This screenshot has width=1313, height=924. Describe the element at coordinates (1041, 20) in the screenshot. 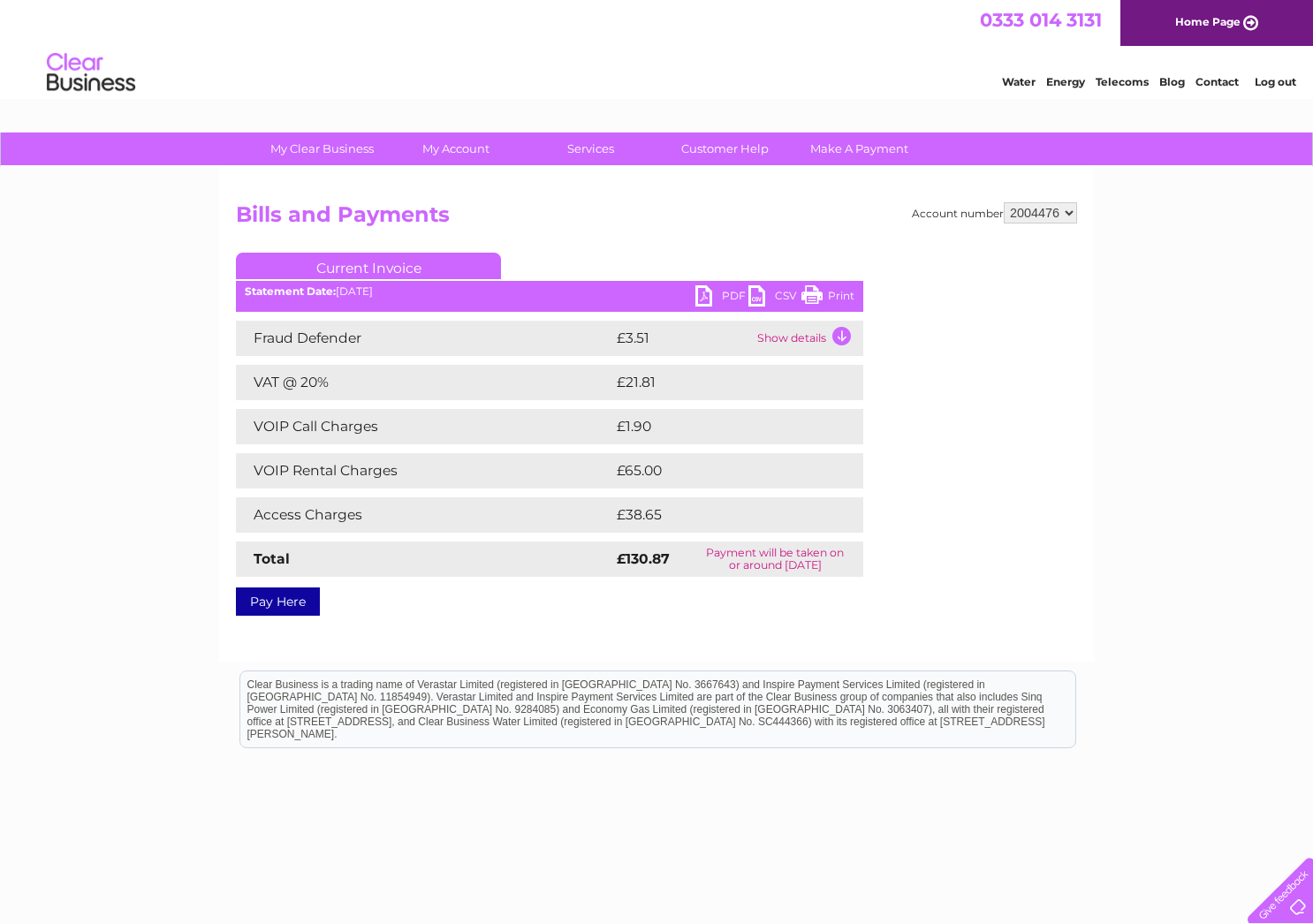

I see `span: 0333 014 3131` at that location.